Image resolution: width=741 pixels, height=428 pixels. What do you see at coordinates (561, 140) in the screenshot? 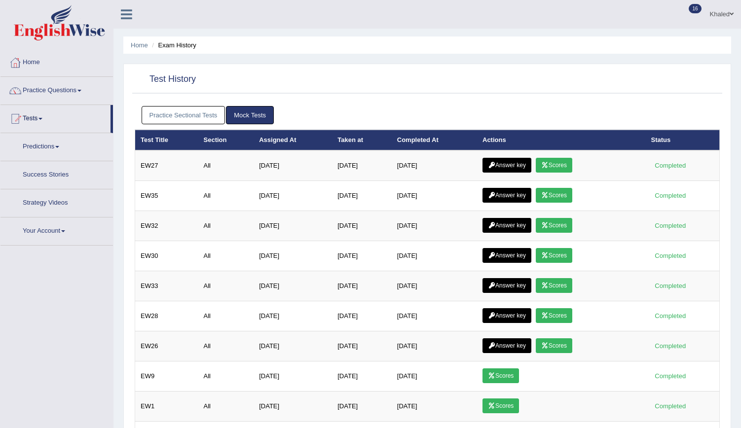
I see `th: Actions` at bounding box center [561, 140].